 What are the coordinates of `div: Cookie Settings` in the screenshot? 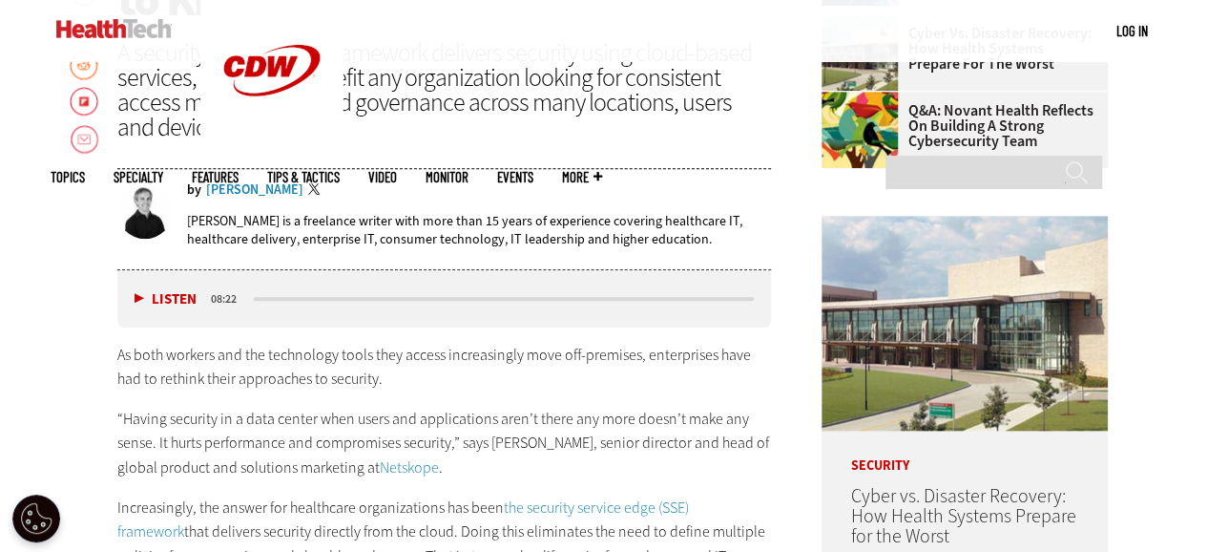 It's located at (36, 518).